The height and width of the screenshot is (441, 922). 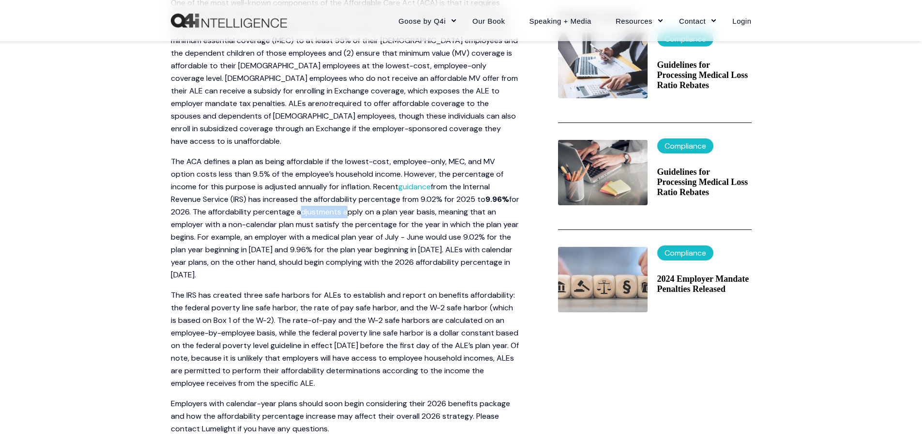 What do you see at coordinates (229, 21) in the screenshot?
I see `img: Q4intelligence, LLC logo` at bounding box center [229, 21].